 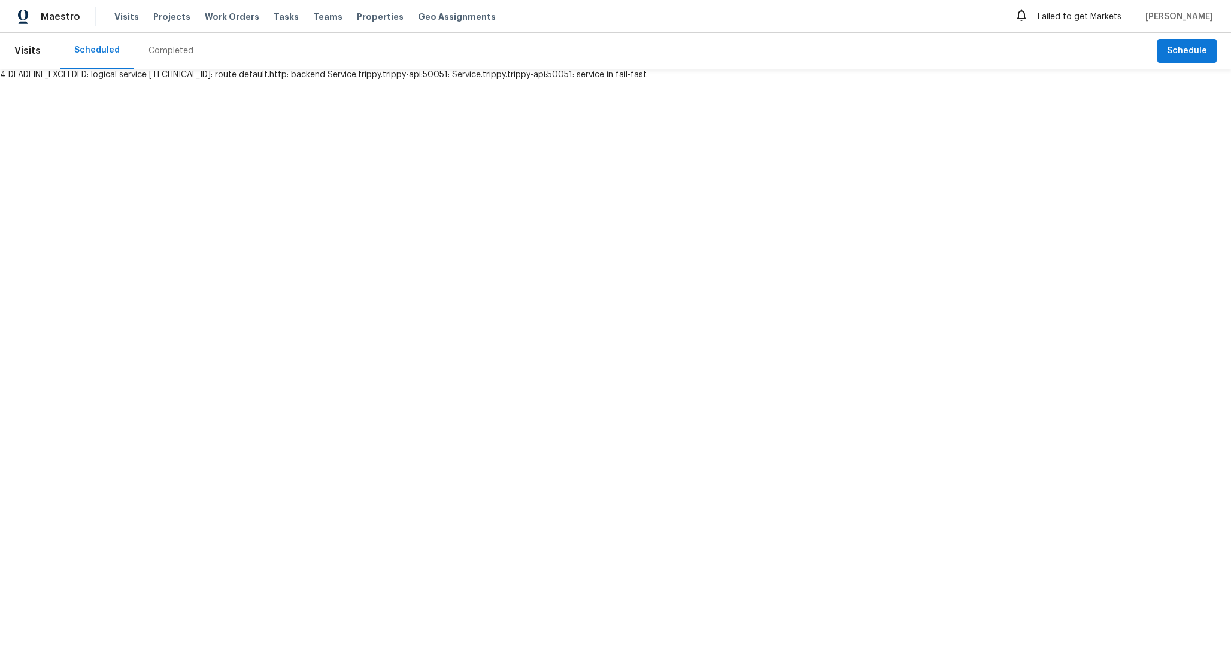 I want to click on span: Maestro, so click(x=60, y=17).